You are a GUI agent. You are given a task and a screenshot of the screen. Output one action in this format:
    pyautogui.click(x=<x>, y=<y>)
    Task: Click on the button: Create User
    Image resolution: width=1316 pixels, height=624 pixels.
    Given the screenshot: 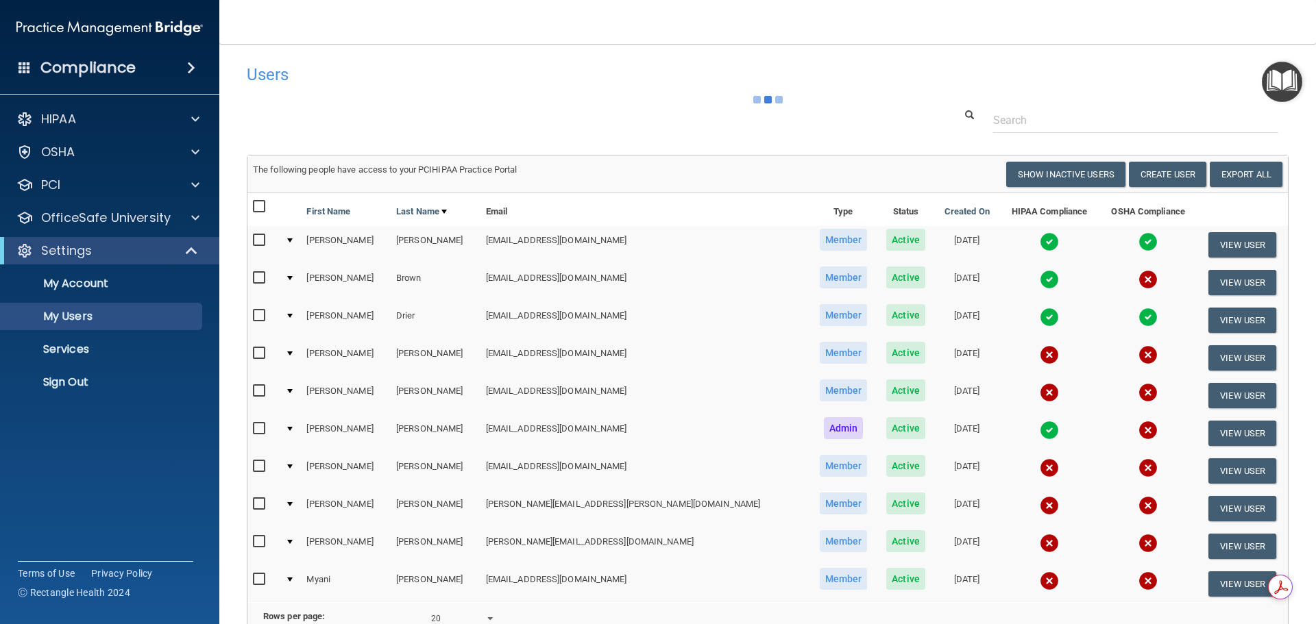 What is the action you would take?
    pyautogui.click(x=1167, y=174)
    